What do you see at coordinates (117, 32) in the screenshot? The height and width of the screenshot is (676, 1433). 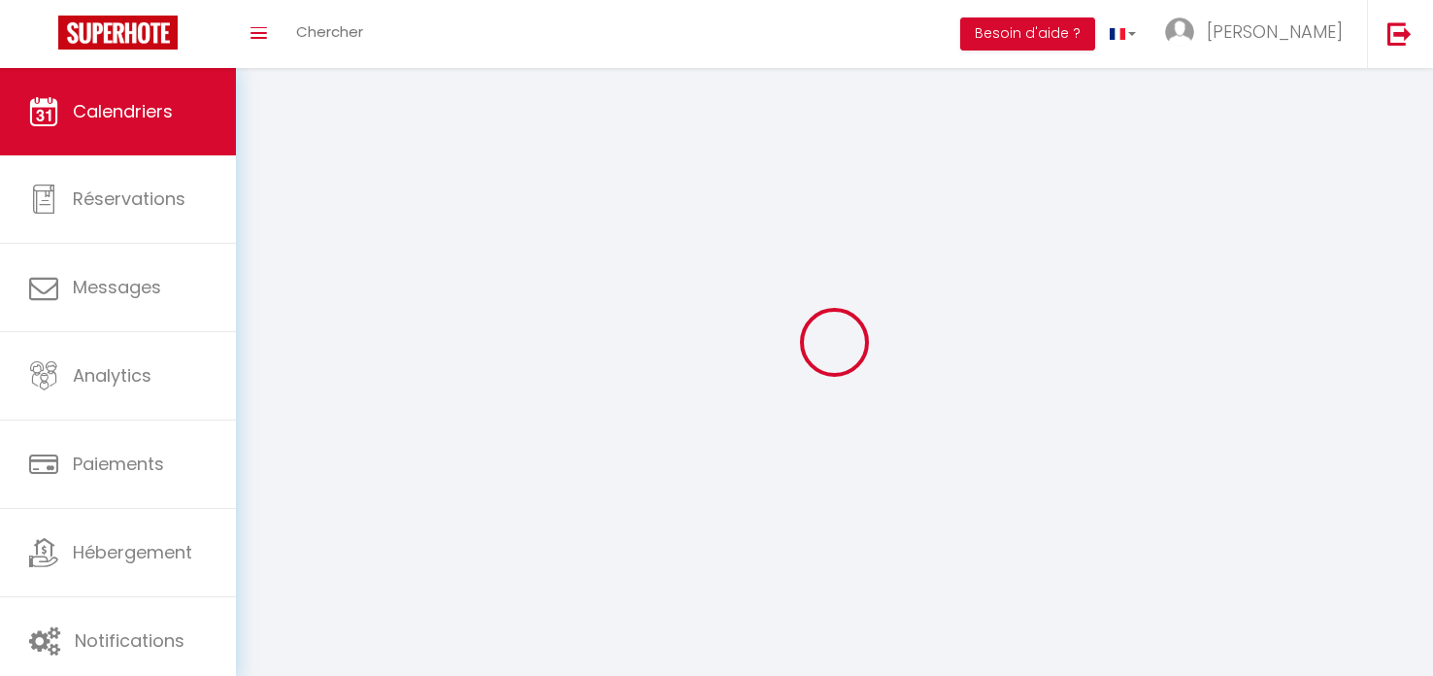 I see `img: Super Booking` at bounding box center [117, 32].